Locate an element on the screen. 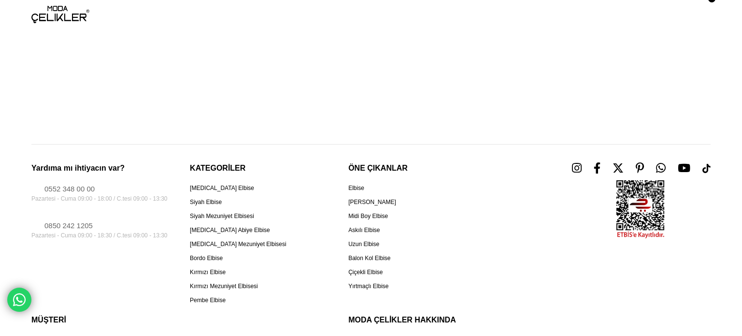 The height and width of the screenshot is (336, 742). img: Awh8xKw2Nq5FAAAAAElFTkSuQmCC is located at coordinates (641, 209).